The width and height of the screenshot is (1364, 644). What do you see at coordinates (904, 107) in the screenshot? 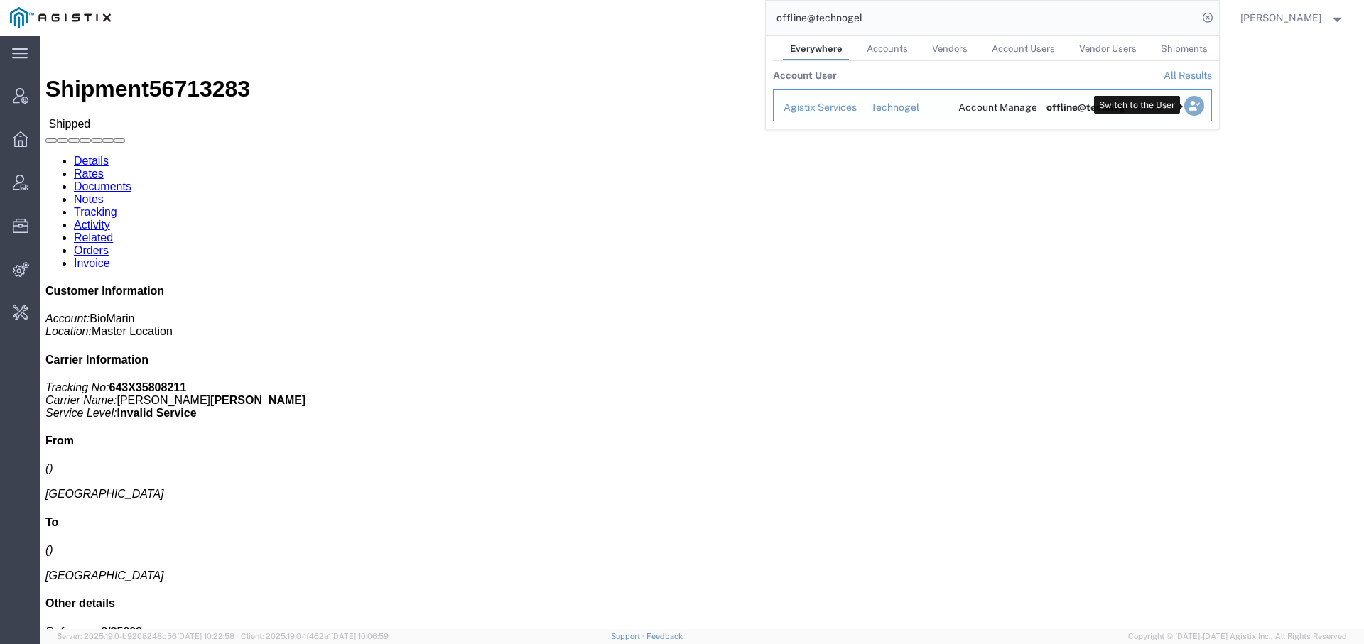
I see `div: Technogel` at bounding box center [904, 107].